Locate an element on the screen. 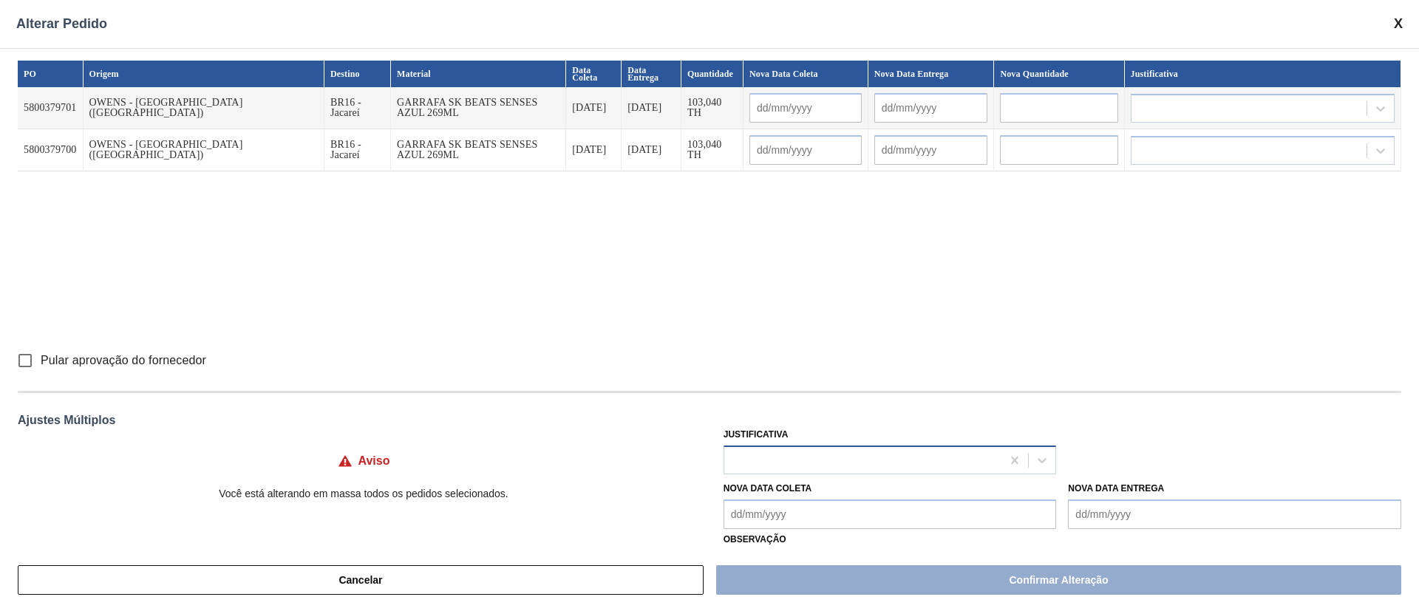 This screenshot has height=611, width=1419. th: Data Entrega is located at coordinates (651, 74).